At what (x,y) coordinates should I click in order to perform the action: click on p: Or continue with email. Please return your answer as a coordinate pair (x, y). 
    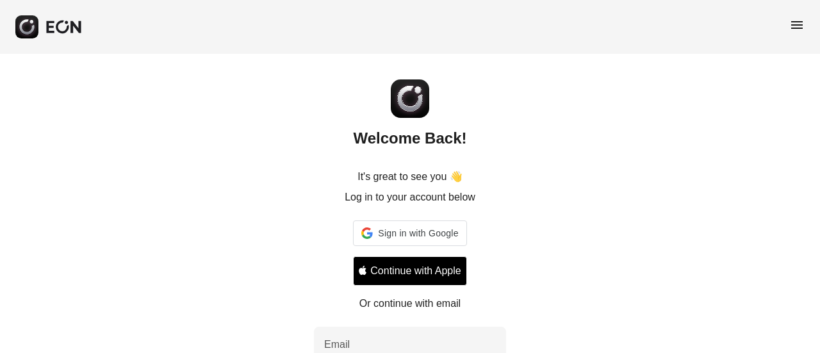
    Looking at the image, I should click on (410, 304).